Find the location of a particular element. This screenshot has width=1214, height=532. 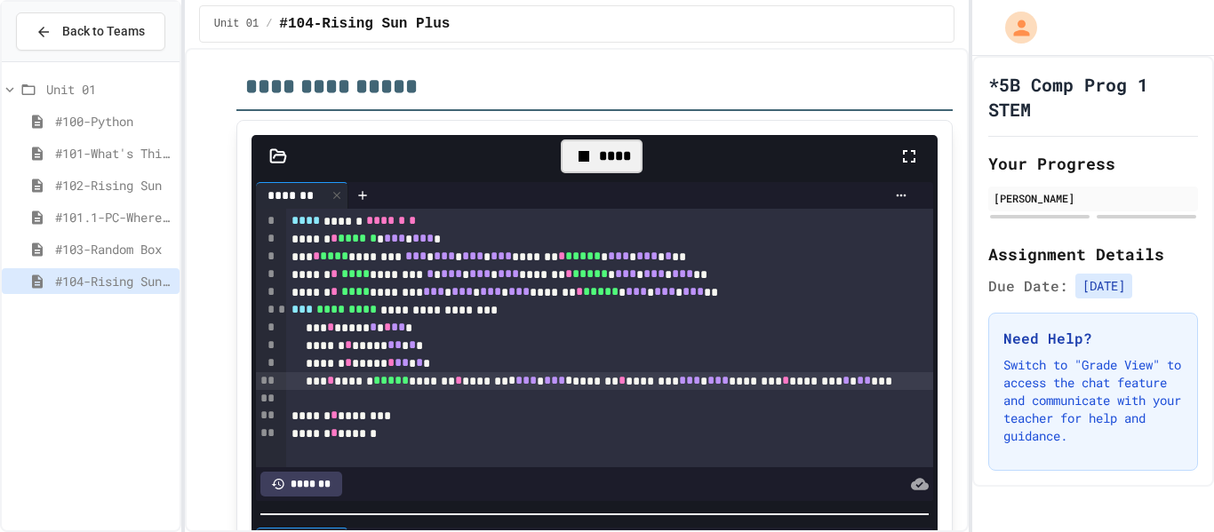

span: #102-Rising Sun is located at coordinates (114, 185).